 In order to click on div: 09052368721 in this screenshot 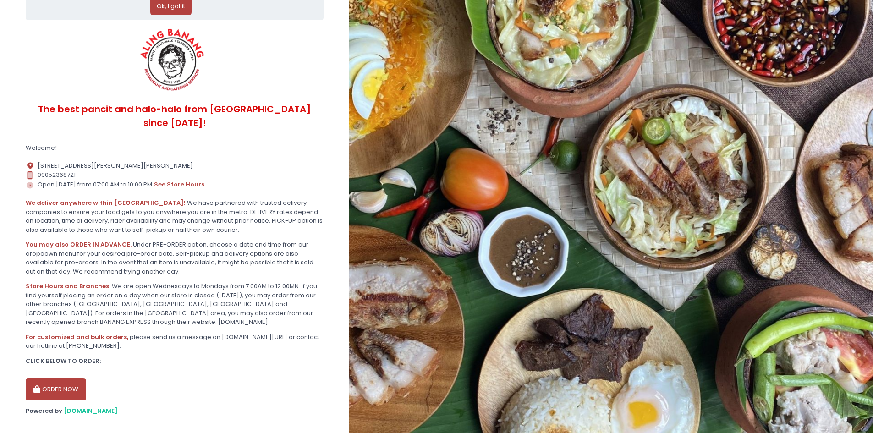, I will do `click(175, 175)`.